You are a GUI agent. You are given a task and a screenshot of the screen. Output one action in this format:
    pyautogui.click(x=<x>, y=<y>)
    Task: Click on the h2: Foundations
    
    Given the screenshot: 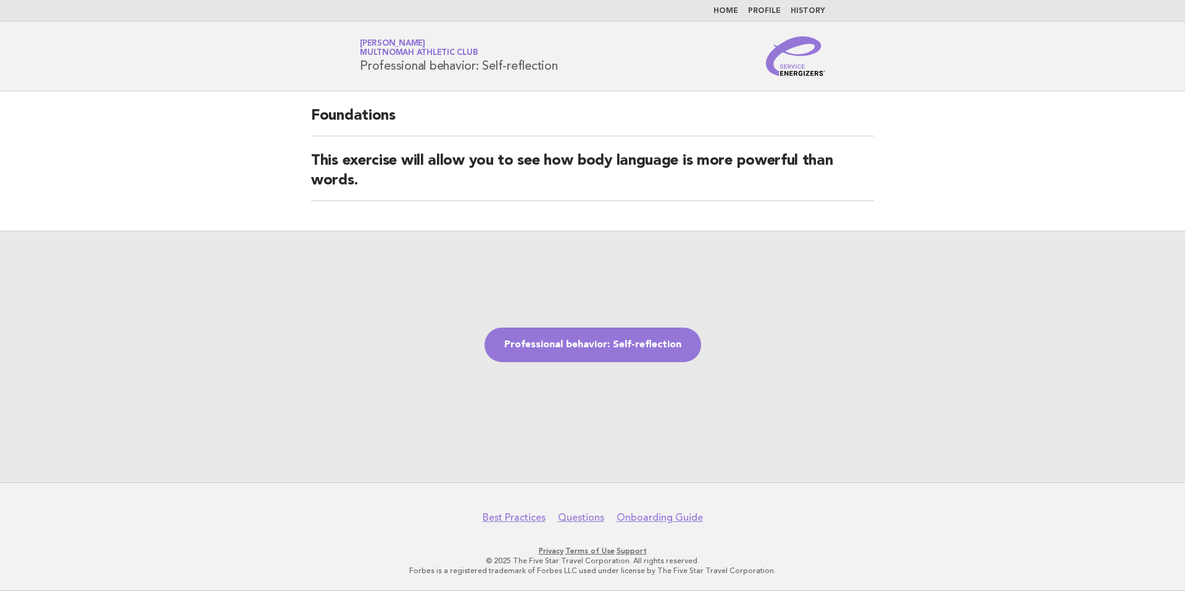 What is the action you would take?
    pyautogui.click(x=593, y=121)
    